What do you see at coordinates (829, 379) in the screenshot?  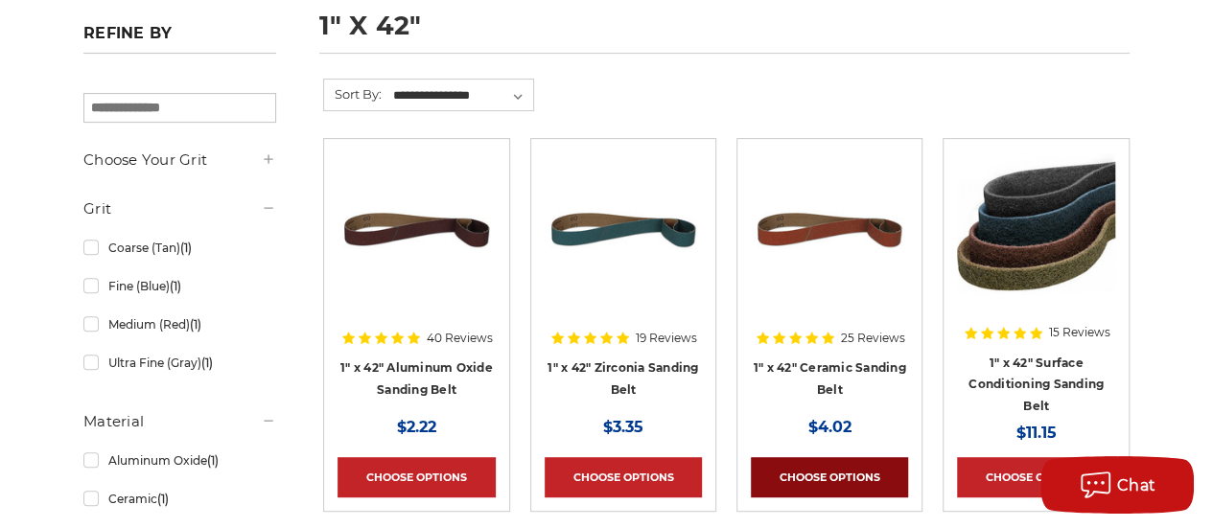 I see `a: 1" x 42" Ceramic Sanding Belt` at bounding box center [829, 379].